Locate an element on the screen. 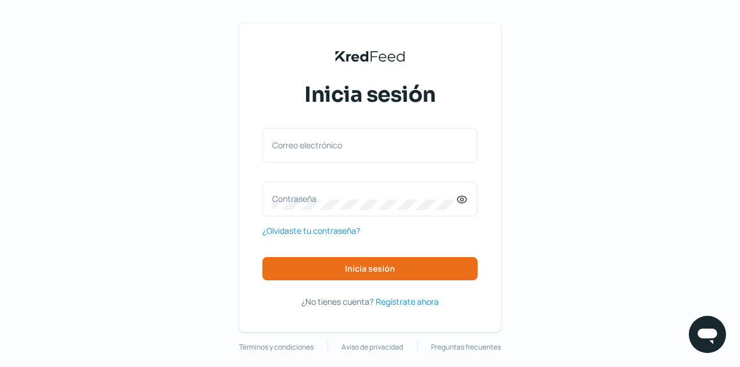 Image resolution: width=740 pixels, height=367 pixels. a: Preguntas frecuentes is located at coordinates (466, 347).